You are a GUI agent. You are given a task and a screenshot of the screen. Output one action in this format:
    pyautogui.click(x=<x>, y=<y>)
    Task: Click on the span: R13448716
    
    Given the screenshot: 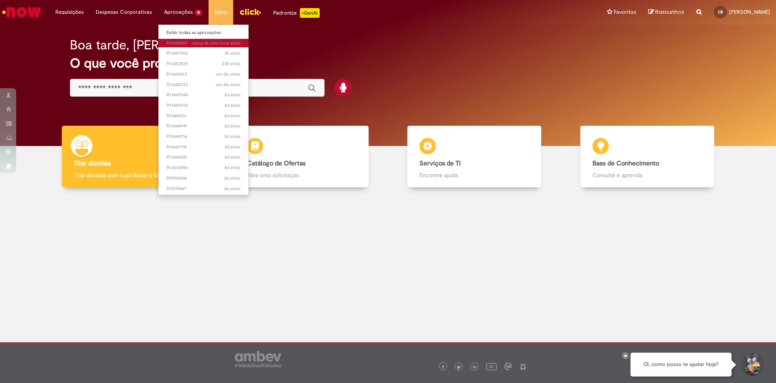 What is the action you would take?
    pyautogui.click(x=203, y=137)
    